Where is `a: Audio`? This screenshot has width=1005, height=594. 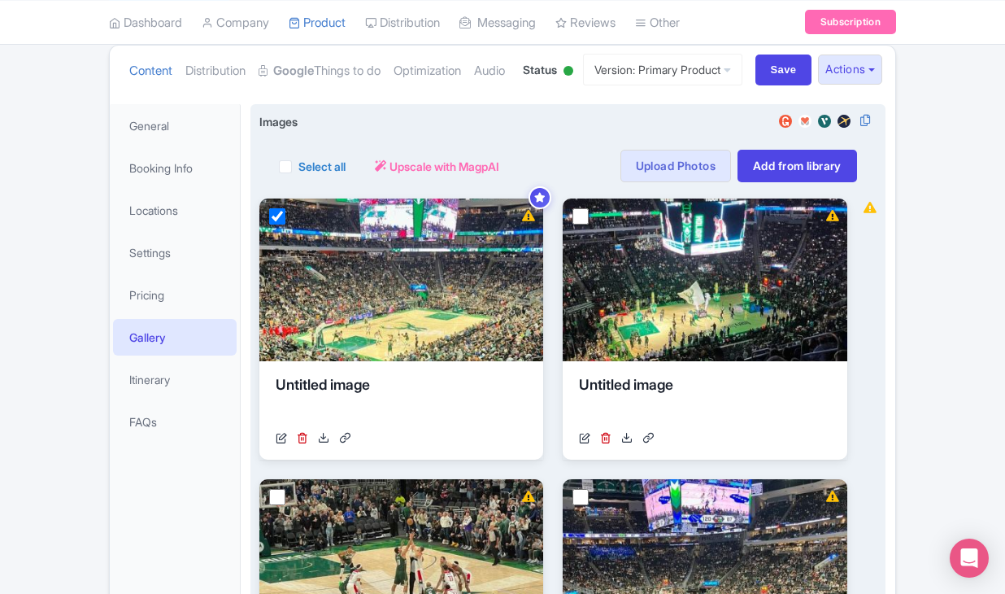 a: Audio is located at coordinates (490, 71).